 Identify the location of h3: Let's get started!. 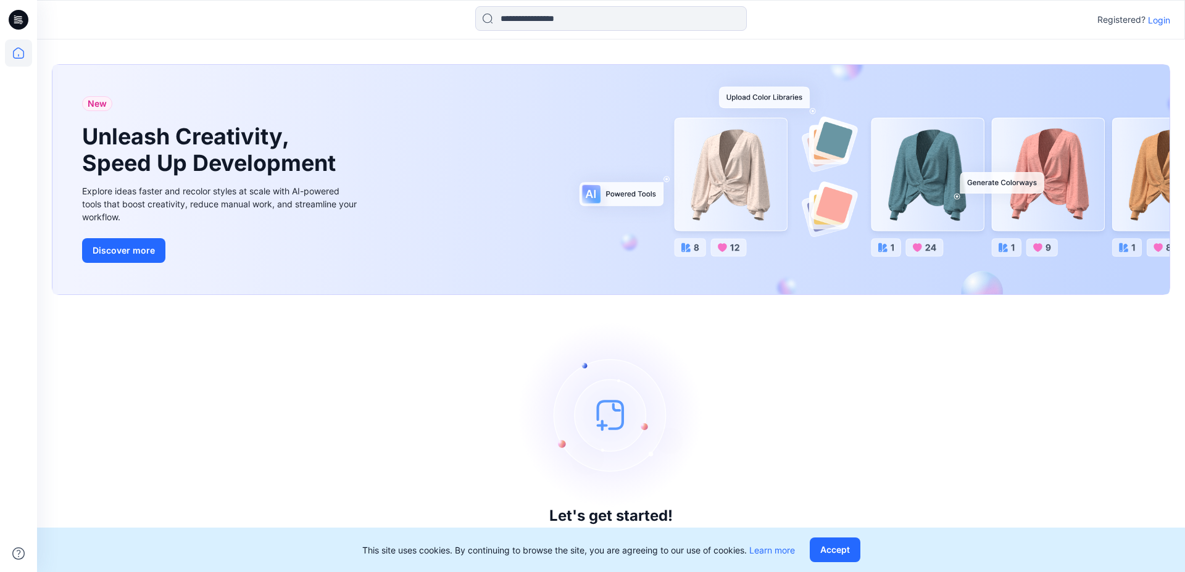
(611, 516).